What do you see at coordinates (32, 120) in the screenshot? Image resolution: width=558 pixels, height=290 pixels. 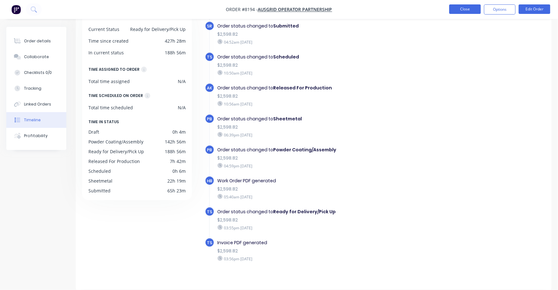 I see `div: Timeline` at bounding box center [32, 120].